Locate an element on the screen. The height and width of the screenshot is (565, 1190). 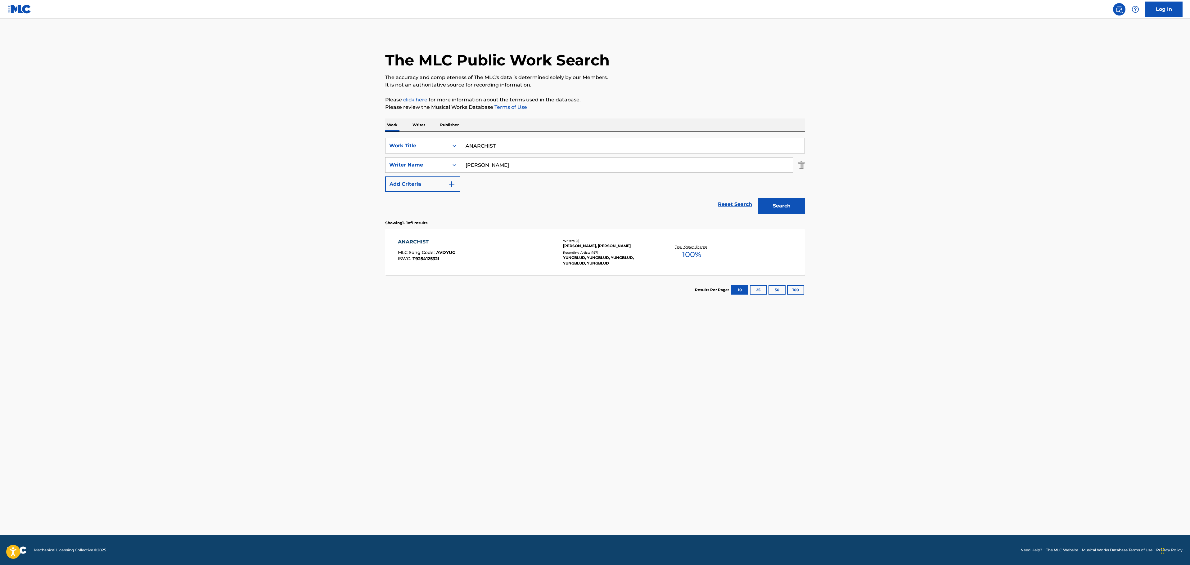
img: Delete Criterion is located at coordinates (801, 165).